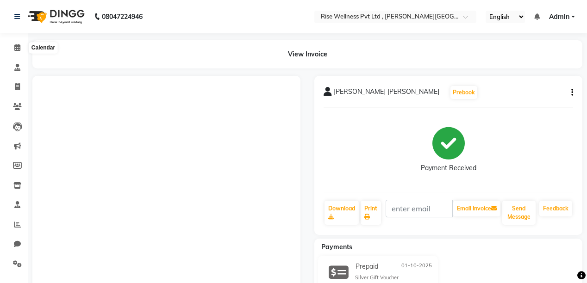 The image size is (587, 283). I want to click on div: Silver Gift Voucher, so click(394, 278).